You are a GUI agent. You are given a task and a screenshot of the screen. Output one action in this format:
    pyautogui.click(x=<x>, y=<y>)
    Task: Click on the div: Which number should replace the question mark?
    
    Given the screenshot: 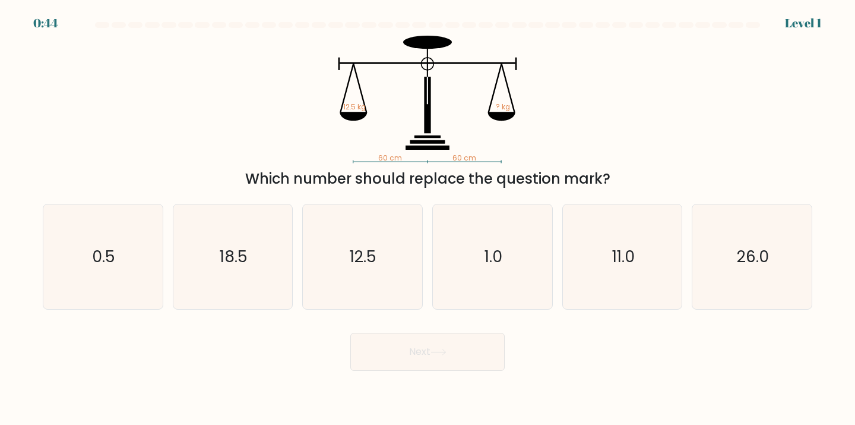 What is the action you would take?
    pyautogui.click(x=428, y=179)
    